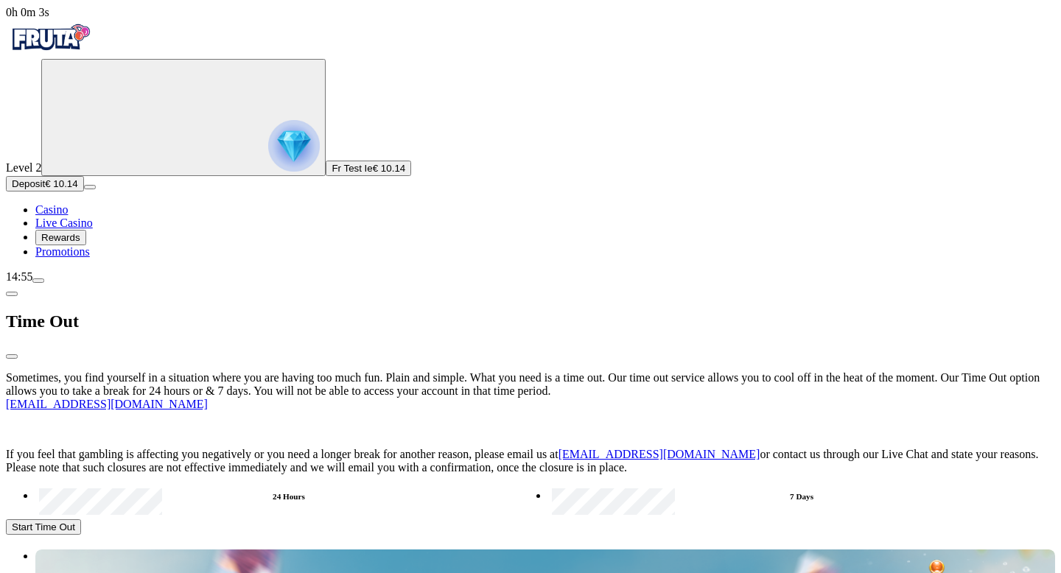  Describe the element at coordinates (24, 167) in the screenshot. I see `span: Level 2` at that location.